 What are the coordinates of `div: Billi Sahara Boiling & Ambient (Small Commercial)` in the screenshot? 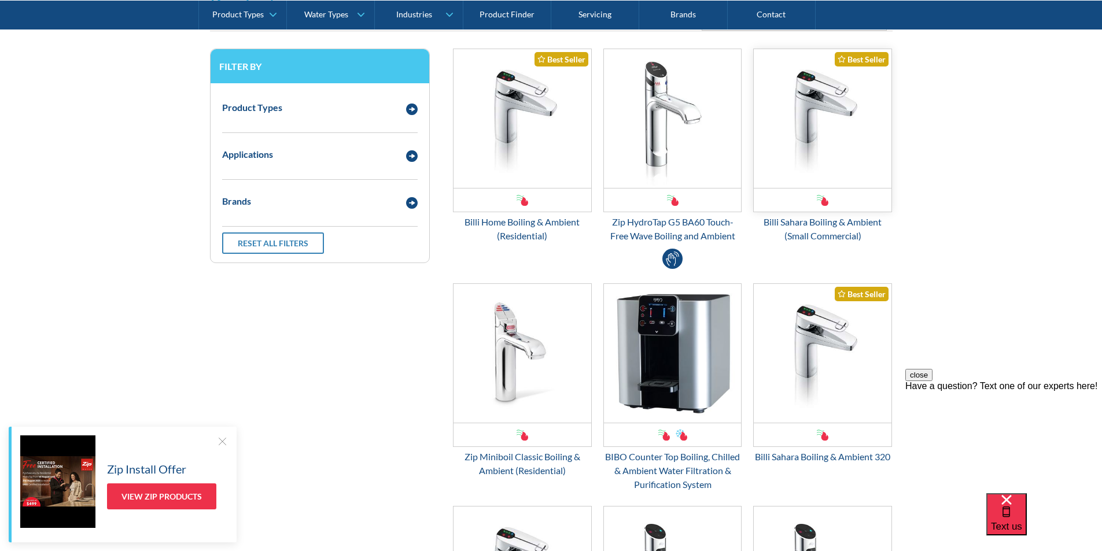 It's located at (822, 229).